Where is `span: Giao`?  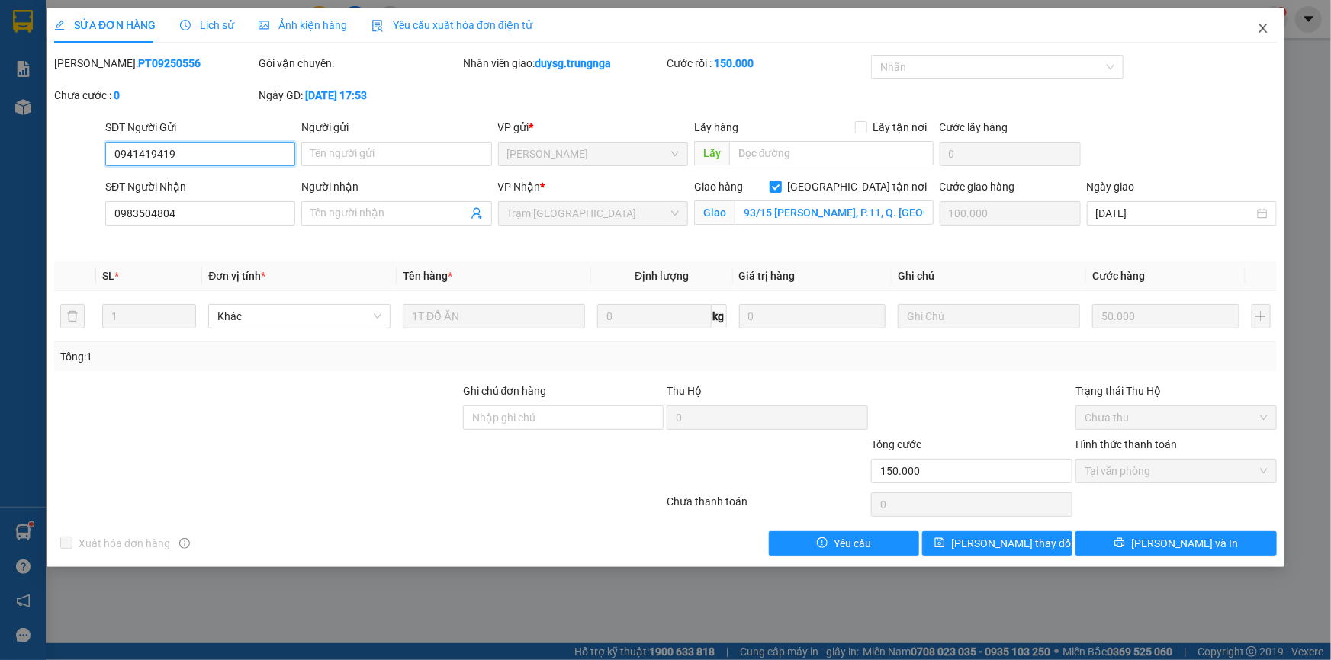
span: Giao is located at coordinates (714, 213).